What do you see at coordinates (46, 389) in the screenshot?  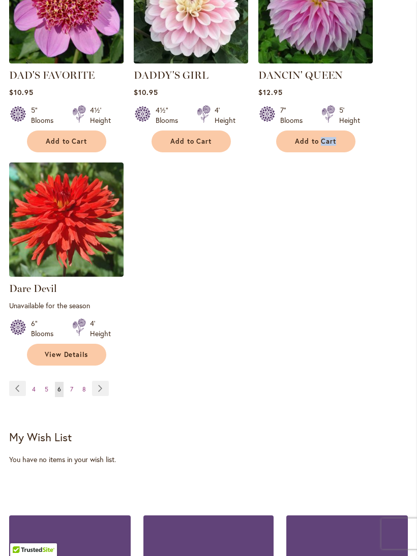 I see `span: 5` at bounding box center [46, 389].